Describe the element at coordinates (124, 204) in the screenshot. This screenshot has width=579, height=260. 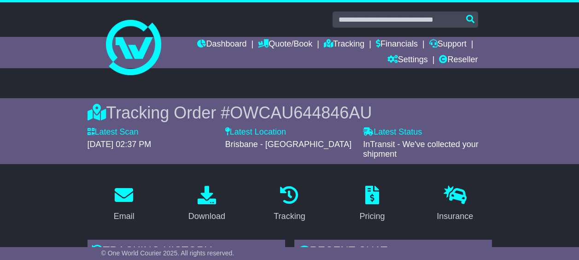
I see `a: Email` at that location.